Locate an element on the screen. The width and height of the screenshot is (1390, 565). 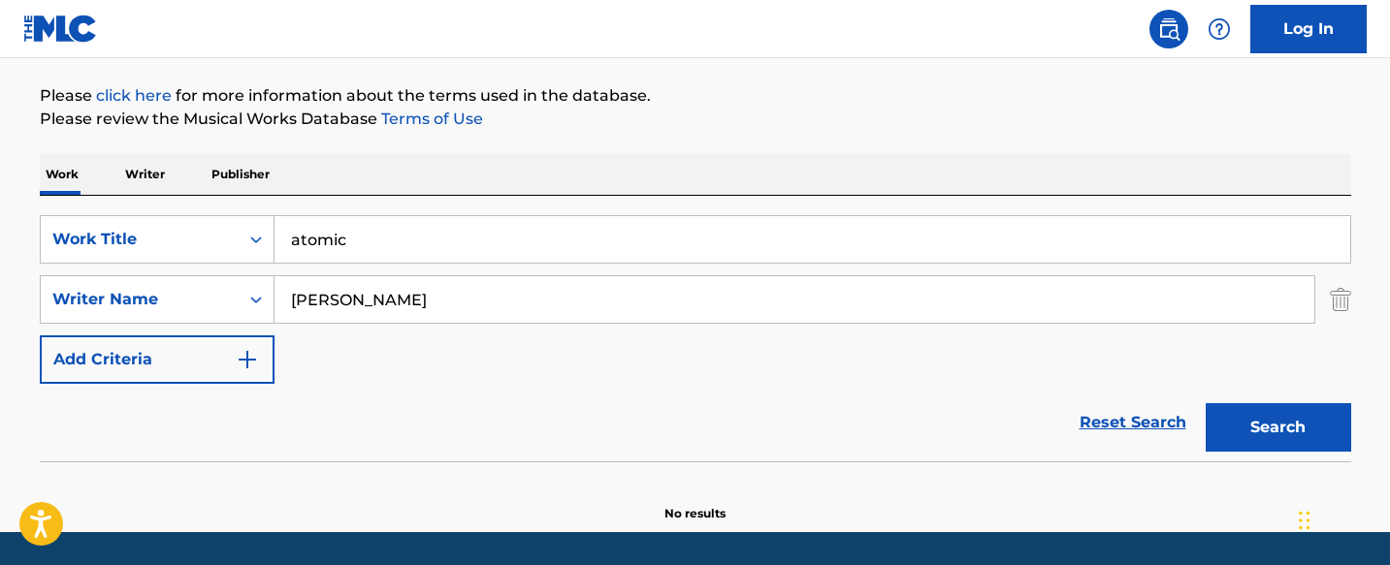
button: Add Criteria is located at coordinates (157, 360).